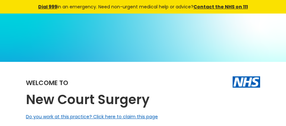 This screenshot has height=126, width=286. What do you see at coordinates (143, 7) in the screenshot?
I see `div: in an emergency. Need non-urgent medical help or advice?` at bounding box center [143, 7].